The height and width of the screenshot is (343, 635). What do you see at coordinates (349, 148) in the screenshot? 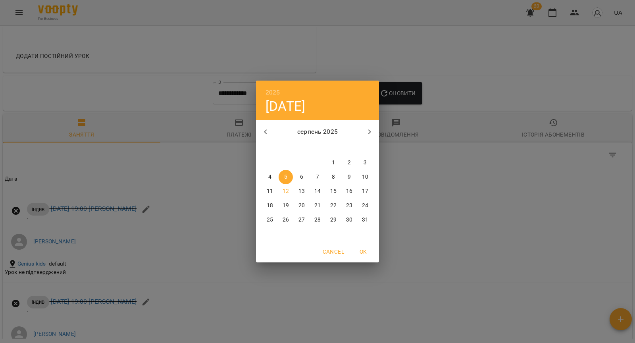
I see `span: сб` at bounding box center [349, 148].